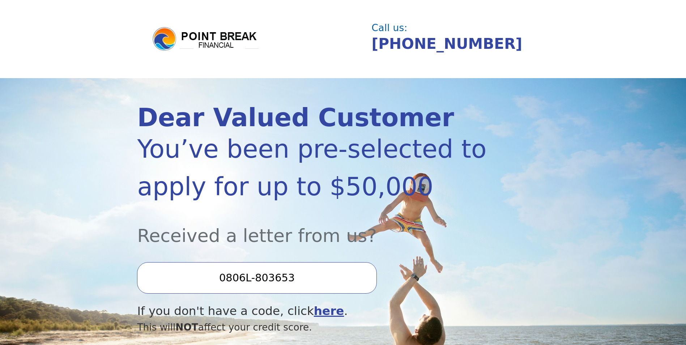 The image size is (686, 345). What do you see at coordinates (312, 227) in the screenshot?
I see `div: Received a letter from us?` at bounding box center [312, 227].